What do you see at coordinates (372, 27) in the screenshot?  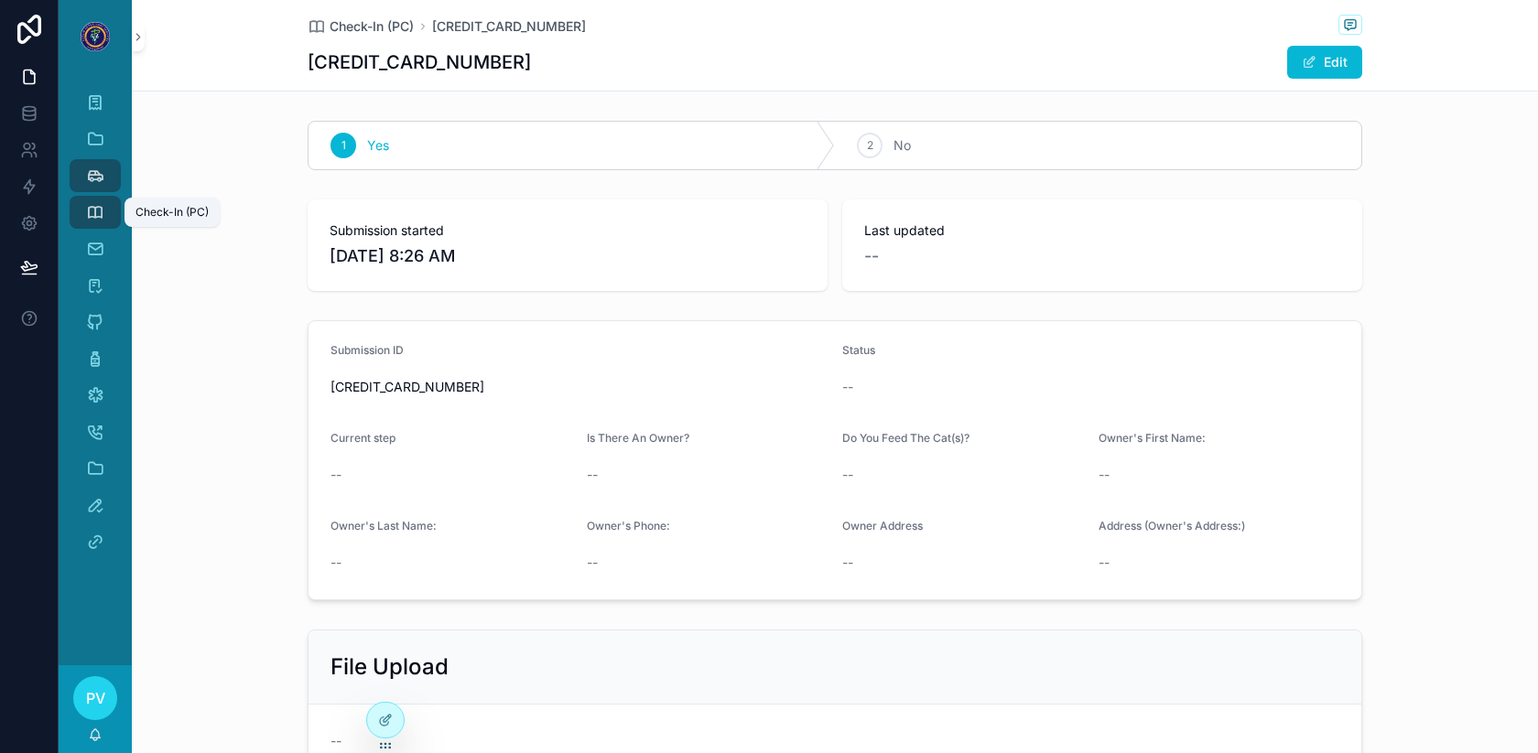 I see `span: Check-In (PC)` at bounding box center [372, 27].